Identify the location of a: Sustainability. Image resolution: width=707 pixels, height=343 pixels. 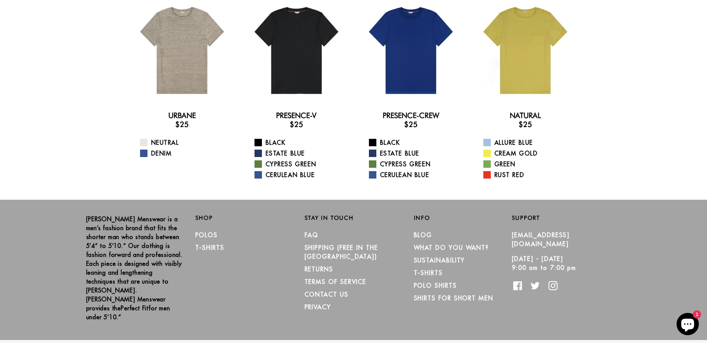
(439, 260).